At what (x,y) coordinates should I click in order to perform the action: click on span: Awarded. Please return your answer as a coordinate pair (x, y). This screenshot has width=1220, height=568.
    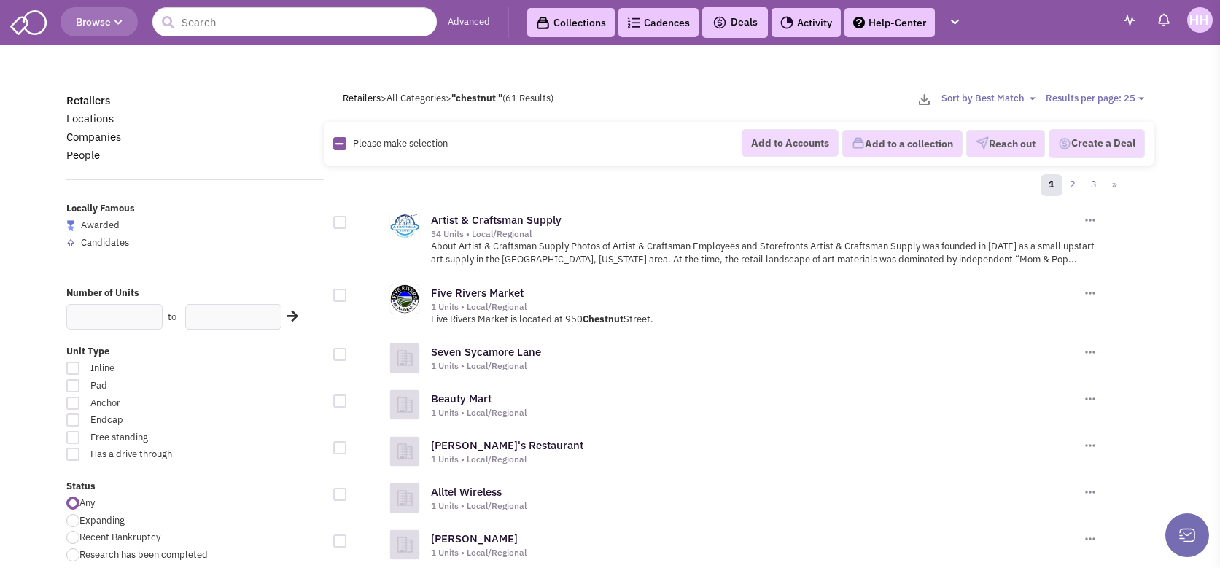
    Looking at the image, I should click on (100, 225).